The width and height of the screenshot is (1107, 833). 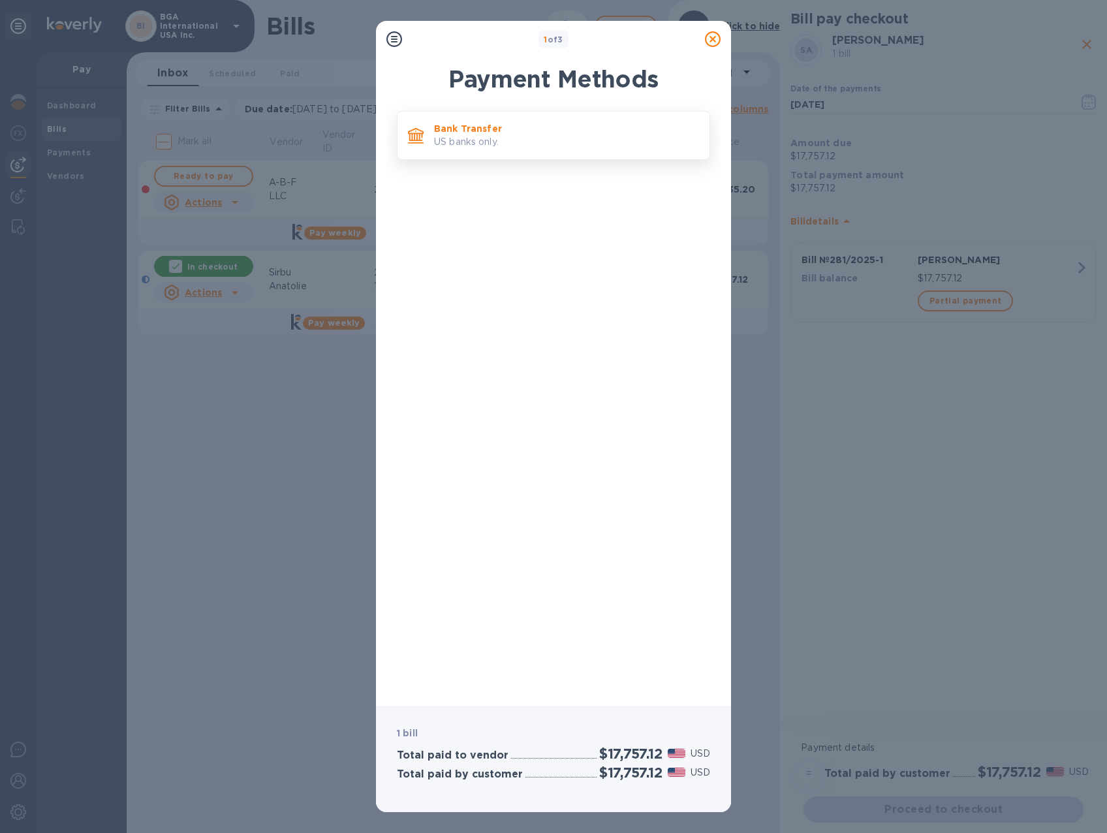 I want to click on h3: Total paid by customer, so click(x=460, y=774).